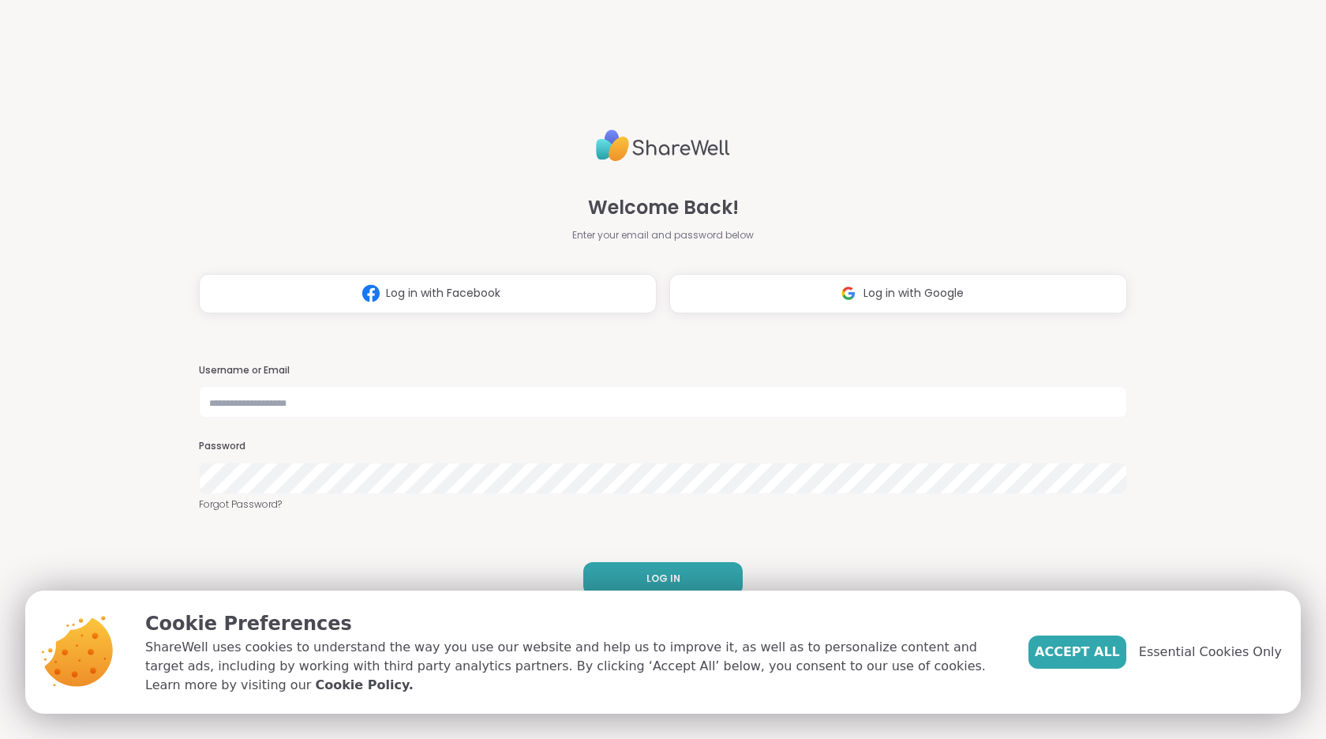  Describe the element at coordinates (1077, 652) in the screenshot. I see `button: Accept All` at that location.